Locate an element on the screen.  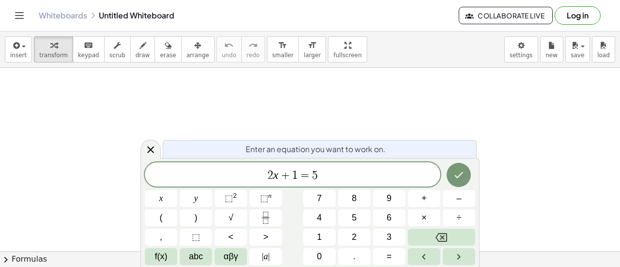
button: insert is located at coordinates (18, 49).